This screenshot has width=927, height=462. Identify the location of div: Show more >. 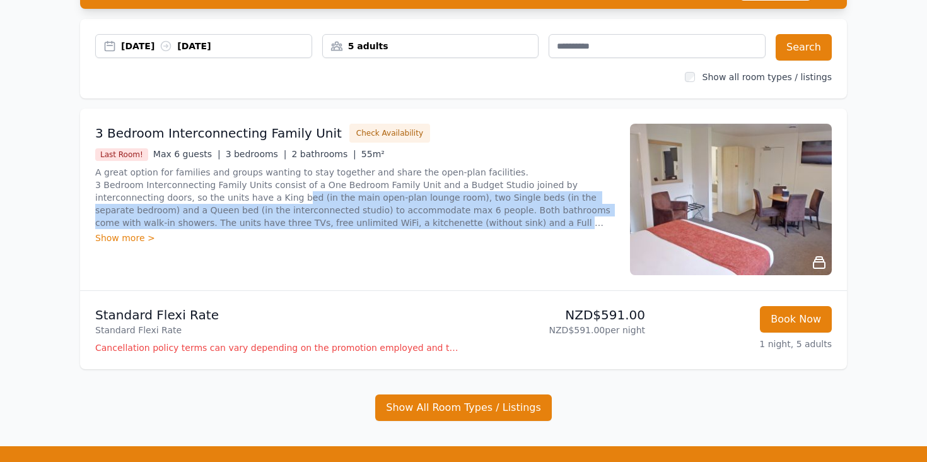
(355, 238).